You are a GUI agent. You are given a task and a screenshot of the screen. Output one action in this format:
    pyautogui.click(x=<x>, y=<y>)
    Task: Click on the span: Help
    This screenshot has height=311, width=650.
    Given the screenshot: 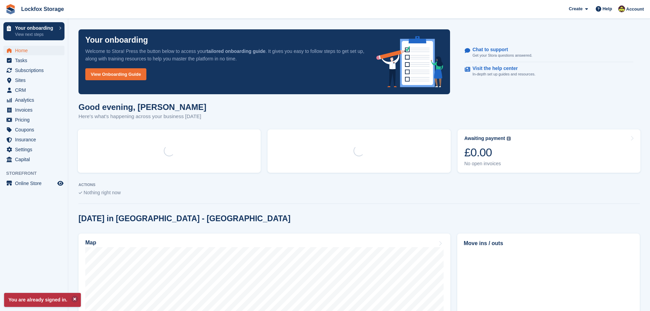 What is the action you would take?
    pyautogui.click(x=607, y=9)
    